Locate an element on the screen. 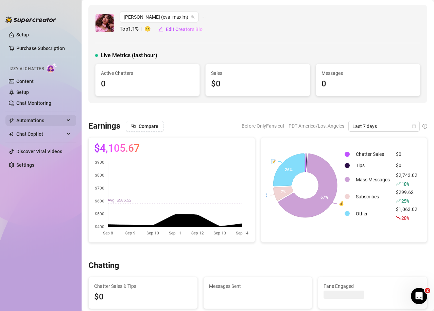 The height and width of the screenshot is (311, 434). td: Other is located at coordinates (373, 214).